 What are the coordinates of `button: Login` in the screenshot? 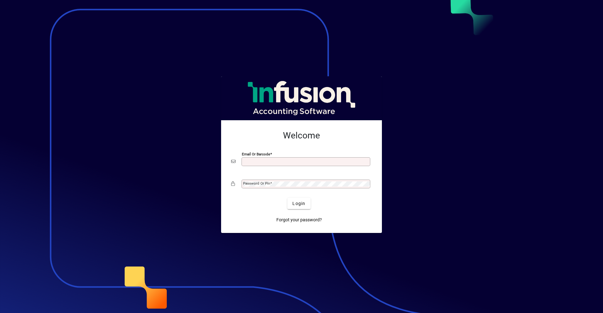 It's located at (299, 204).